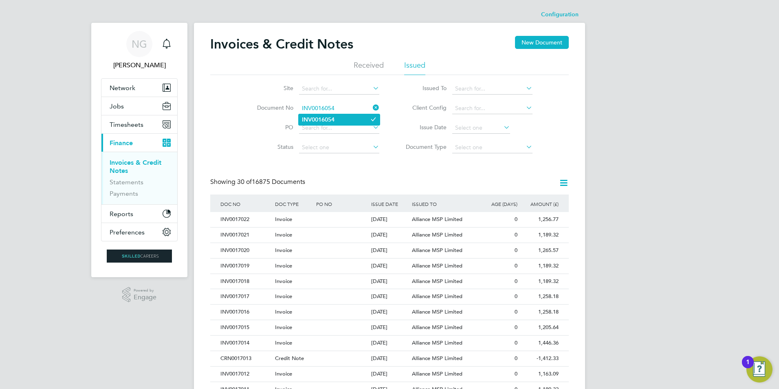  I want to click on button: Preferences, so click(139, 232).